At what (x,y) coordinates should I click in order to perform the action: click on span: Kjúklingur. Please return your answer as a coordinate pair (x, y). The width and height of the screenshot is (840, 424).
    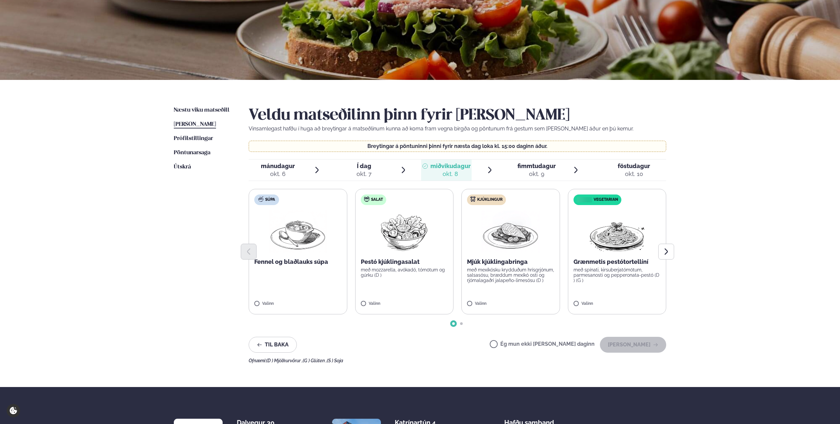
    Looking at the image, I should click on (490, 200).